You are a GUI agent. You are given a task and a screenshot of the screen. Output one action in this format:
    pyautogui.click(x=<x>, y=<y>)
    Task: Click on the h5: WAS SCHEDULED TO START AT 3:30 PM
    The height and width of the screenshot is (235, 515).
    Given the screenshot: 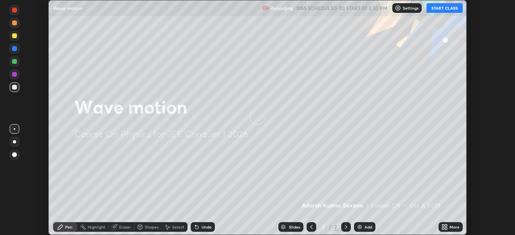 What is the action you would take?
    pyautogui.click(x=342, y=8)
    